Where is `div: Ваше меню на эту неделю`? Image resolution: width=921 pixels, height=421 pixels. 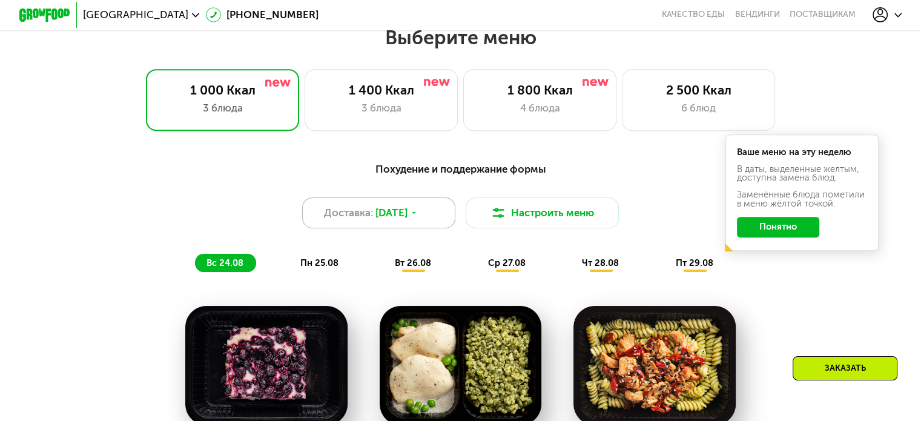
div: Ваше меню на эту неделю is located at coordinates (802, 152).